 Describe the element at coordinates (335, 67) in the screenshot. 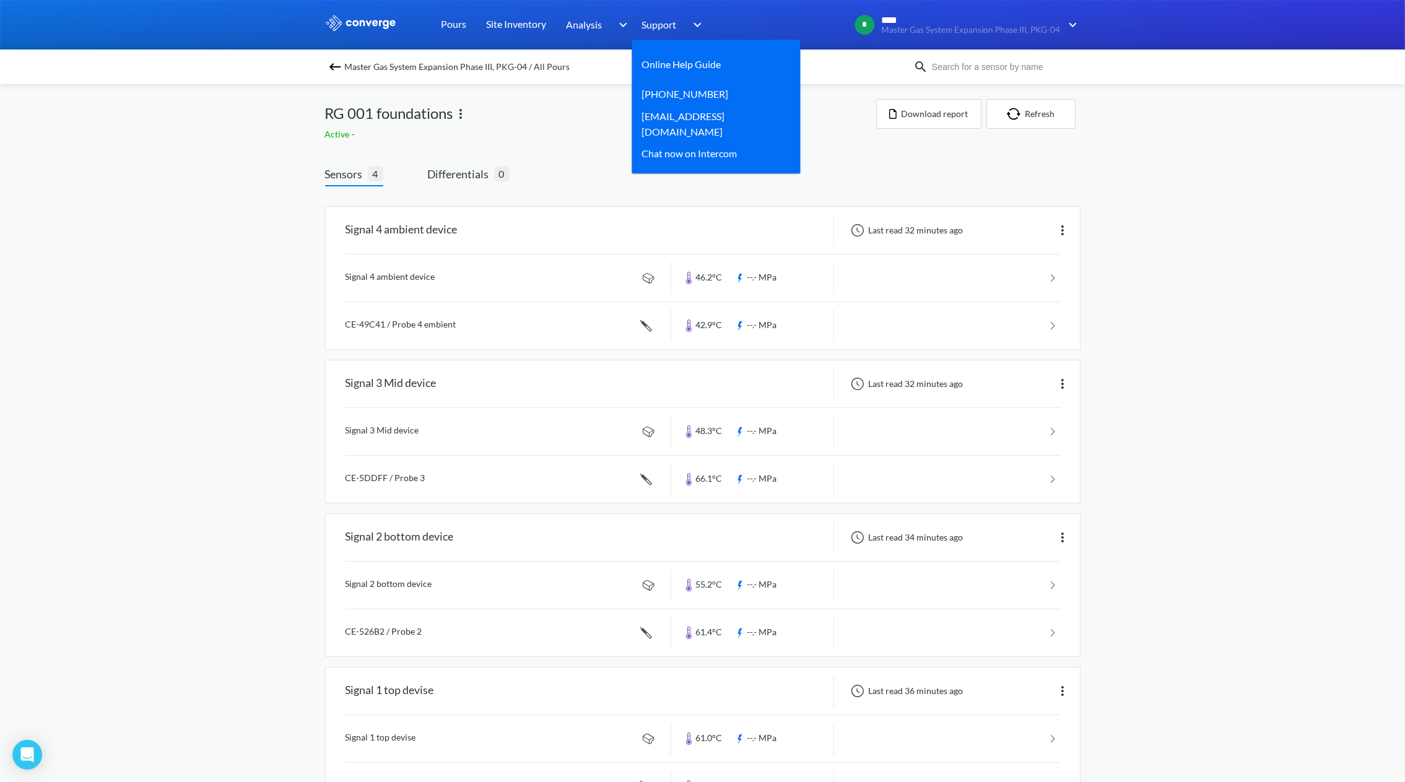

I see `img: backspace.svg` at that location.